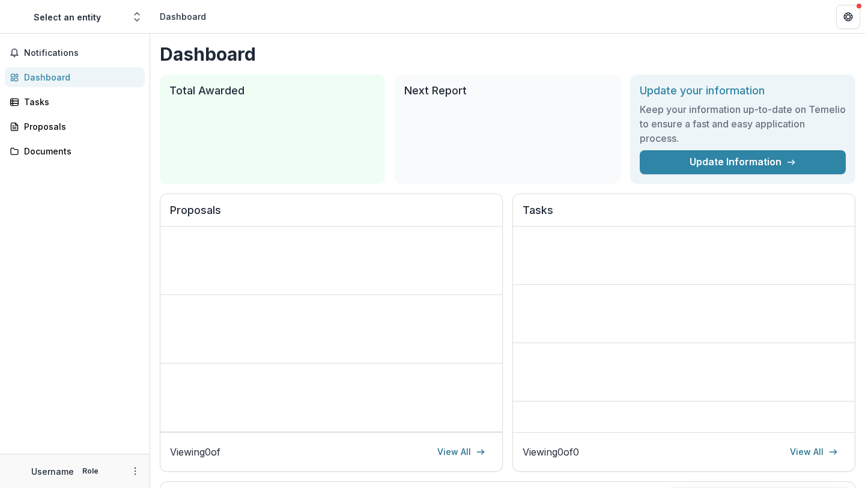  Describe the element at coordinates (331, 215) in the screenshot. I see `h2: Proposals` at that location.